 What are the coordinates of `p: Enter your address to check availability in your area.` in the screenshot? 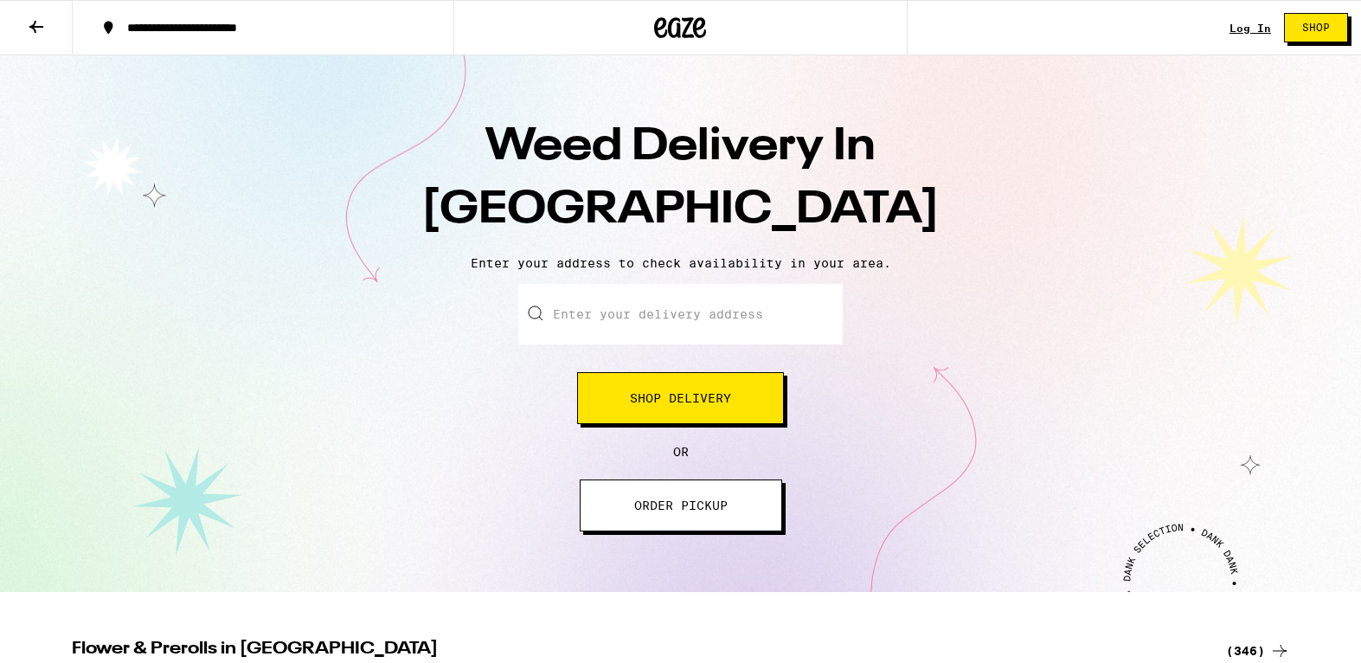 It's located at (680, 263).